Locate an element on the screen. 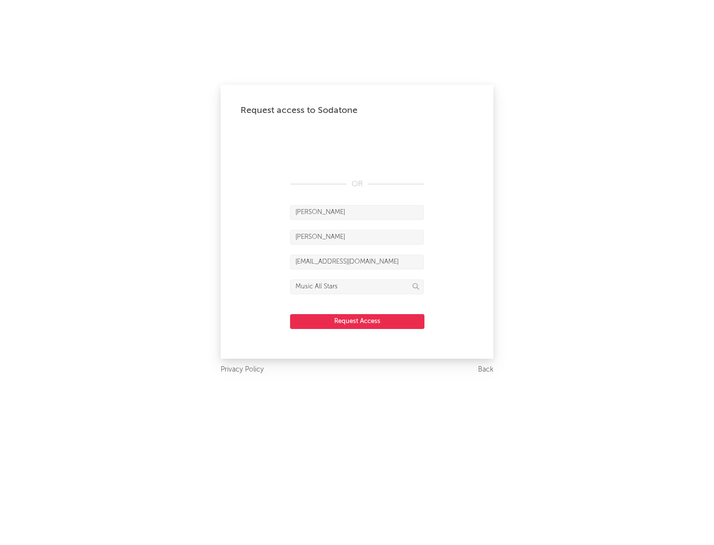 This screenshot has height=545, width=714. input: Email is located at coordinates (357, 262).